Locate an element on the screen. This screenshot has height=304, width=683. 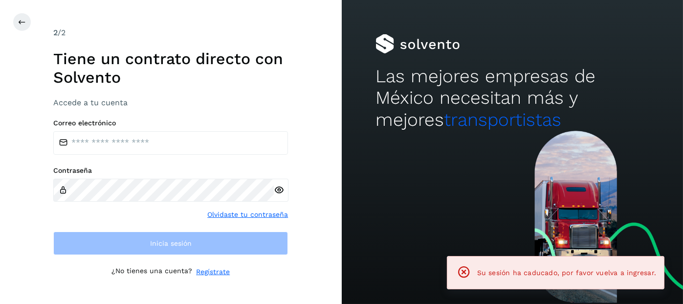
div: /2 is located at coordinates (171, 33).